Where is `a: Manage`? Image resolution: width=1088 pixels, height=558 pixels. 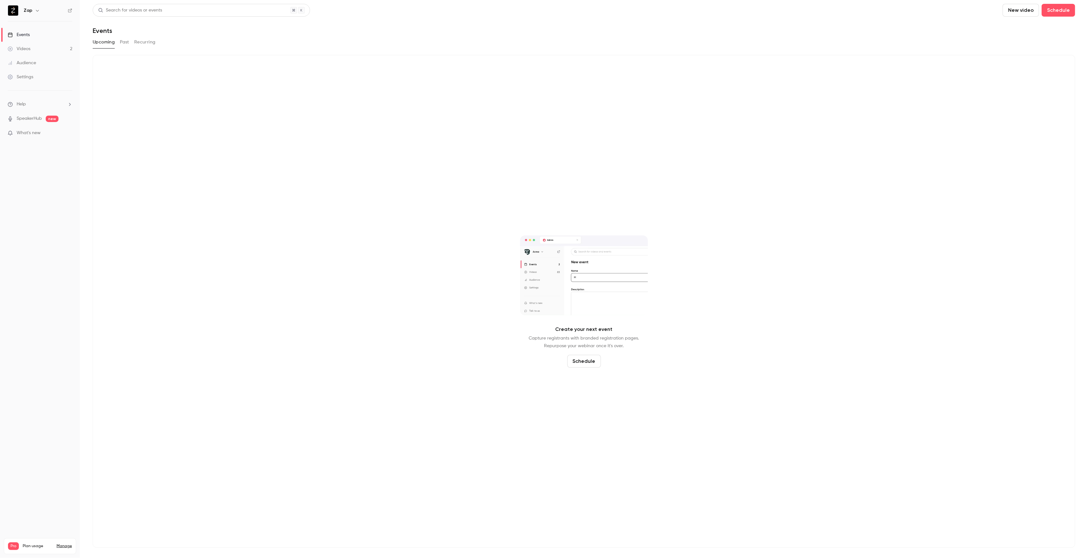 a: Manage is located at coordinates (64, 546).